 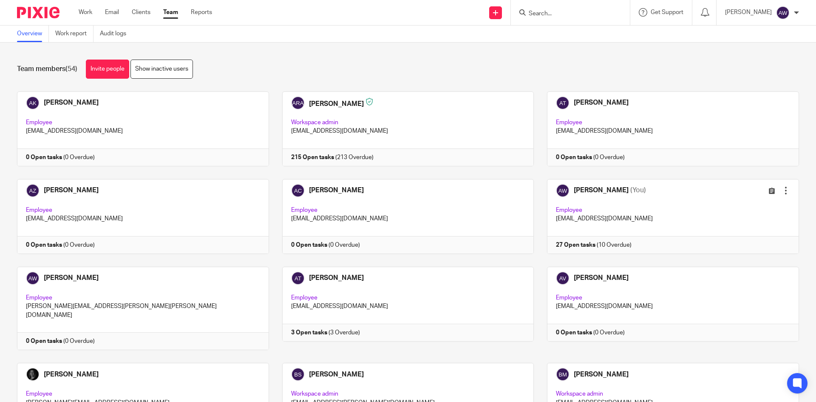 What do you see at coordinates (85, 12) in the screenshot?
I see `a: Work` at bounding box center [85, 12].